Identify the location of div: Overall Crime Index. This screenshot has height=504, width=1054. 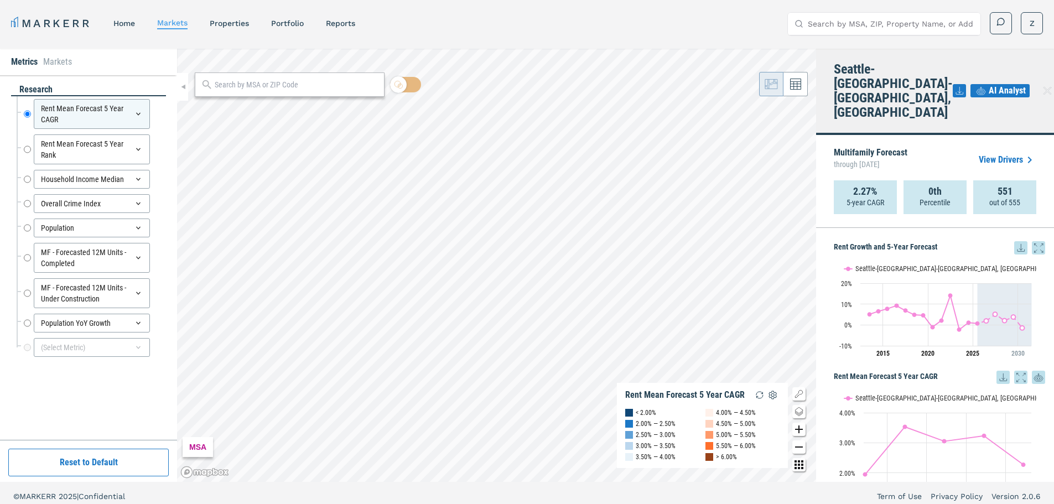
(92, 204).